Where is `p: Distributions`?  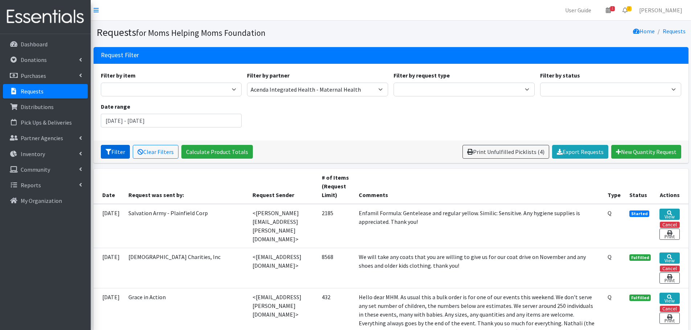 p: Distributions is located at coordinates (37, 107).